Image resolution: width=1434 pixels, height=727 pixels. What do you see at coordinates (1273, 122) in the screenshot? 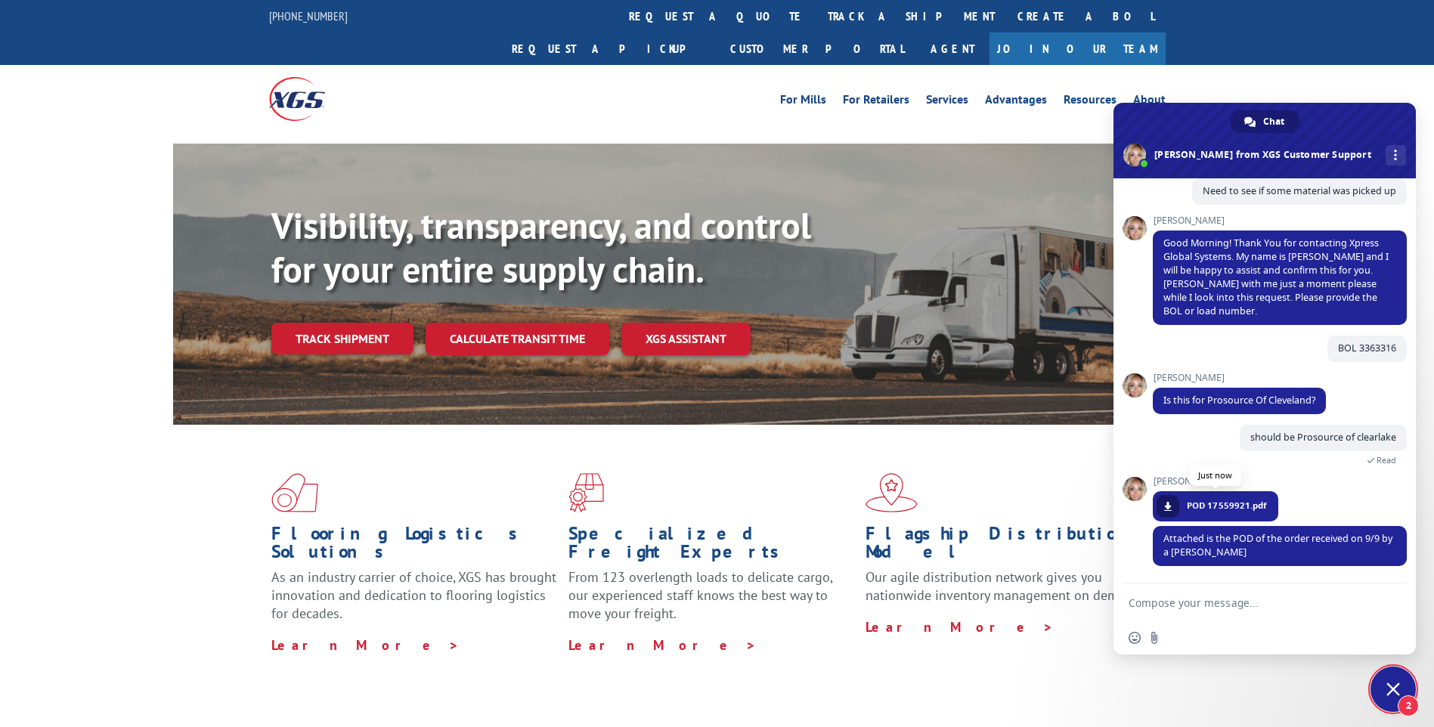
I see `span: Chat` at bounding box center [1273, 122].